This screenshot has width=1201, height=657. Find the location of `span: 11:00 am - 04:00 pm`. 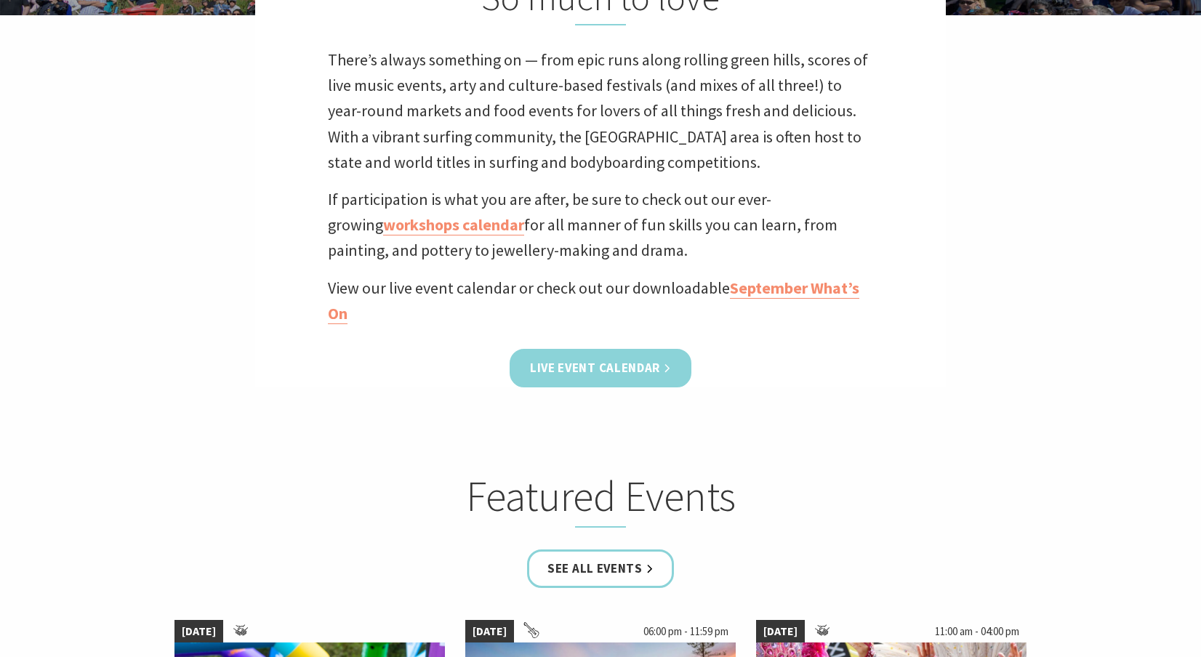

span: 11:00 am - 04:00 pm is located at coordinates (977, 632).